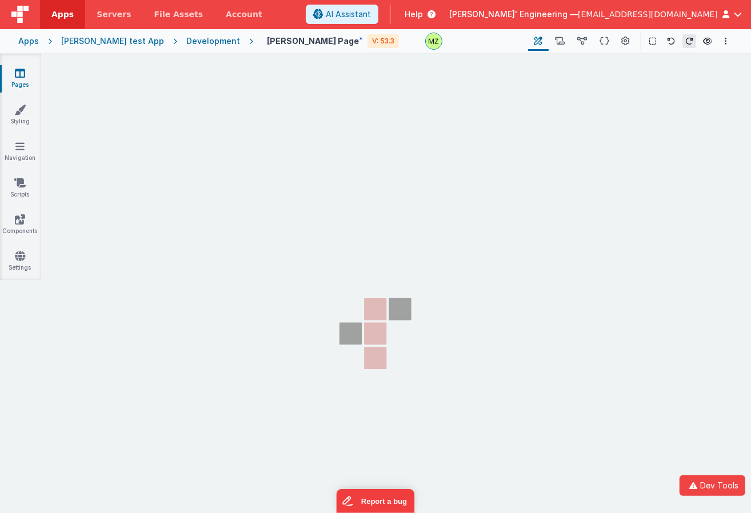 This screenshot has width=751, height=513. I want to click on span: AI Assistant, so click(348, 14).